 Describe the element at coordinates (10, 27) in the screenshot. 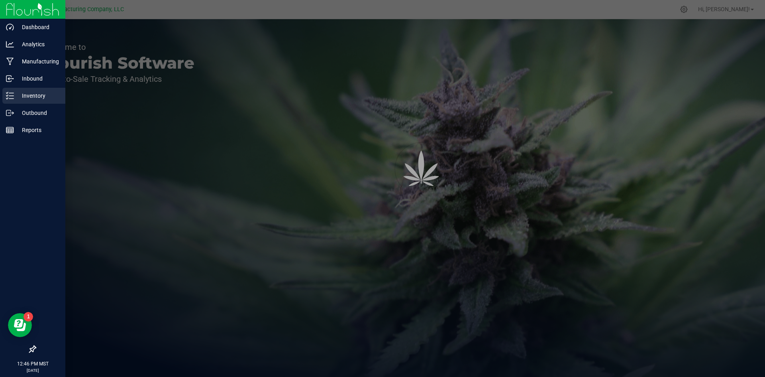

I see `inline-svg: Dashboard` at that location.